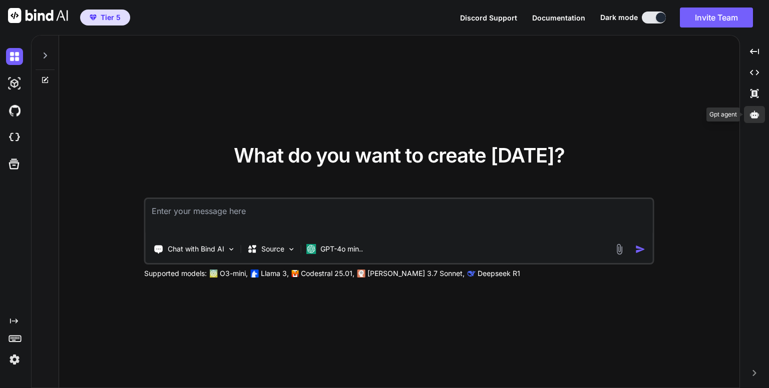 Image resolution: width=769 pixels, height=388 pixels. I want to click on img: darkAi-studio, so click(15, 84).